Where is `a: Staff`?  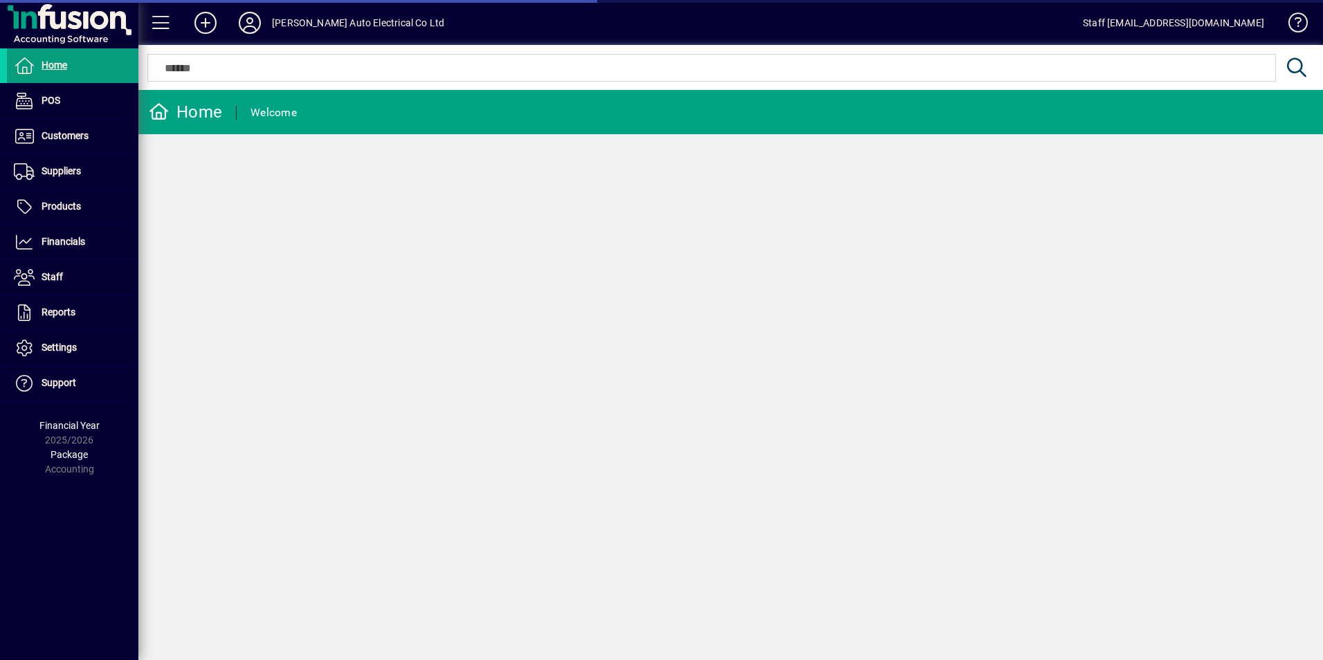 a: Staff is located at coordinates (73, 277).